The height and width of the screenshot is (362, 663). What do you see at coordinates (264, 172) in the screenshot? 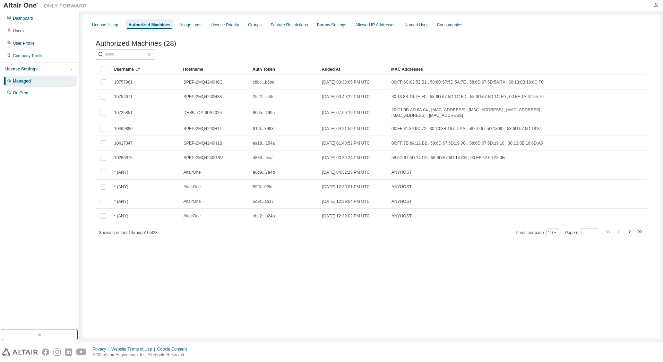
I see `span: a6d9...7a4d` at bounding box center [264, 172].